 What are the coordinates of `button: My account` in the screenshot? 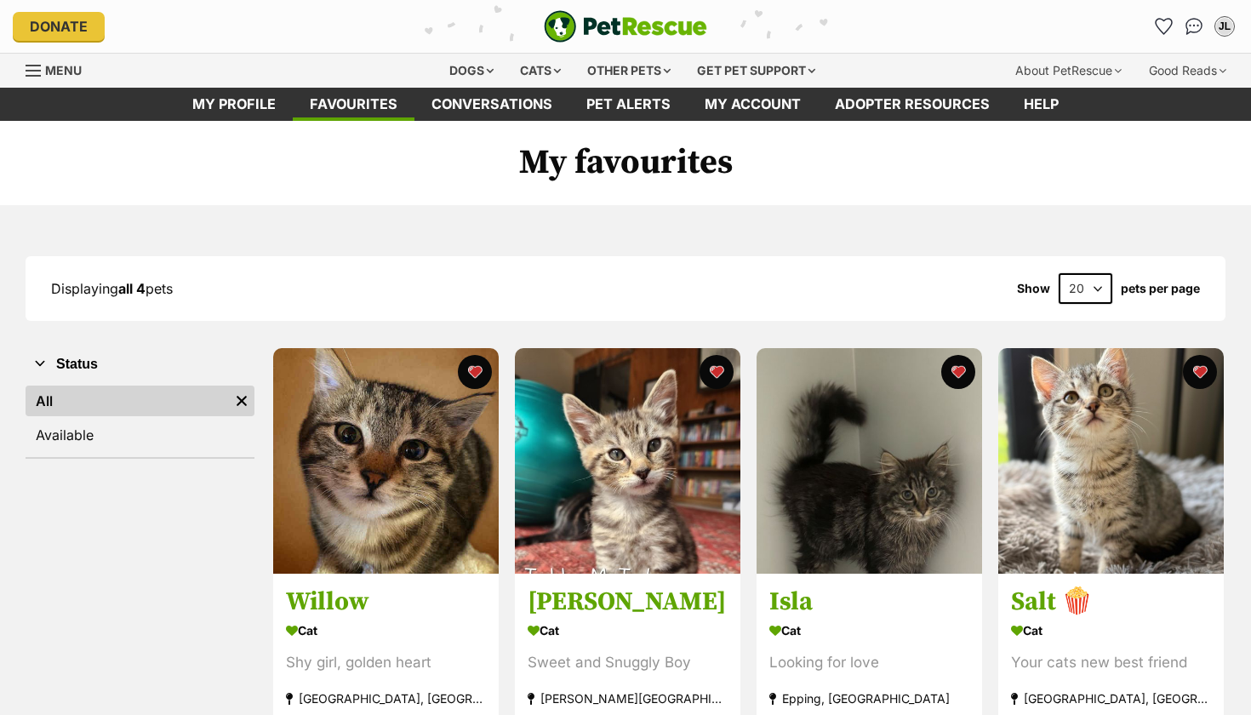 It's located at (1224, 26).